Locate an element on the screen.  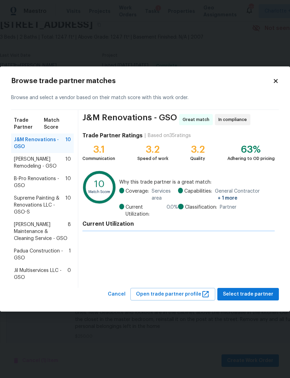
span: Partner is located at coordinates (228, 207).